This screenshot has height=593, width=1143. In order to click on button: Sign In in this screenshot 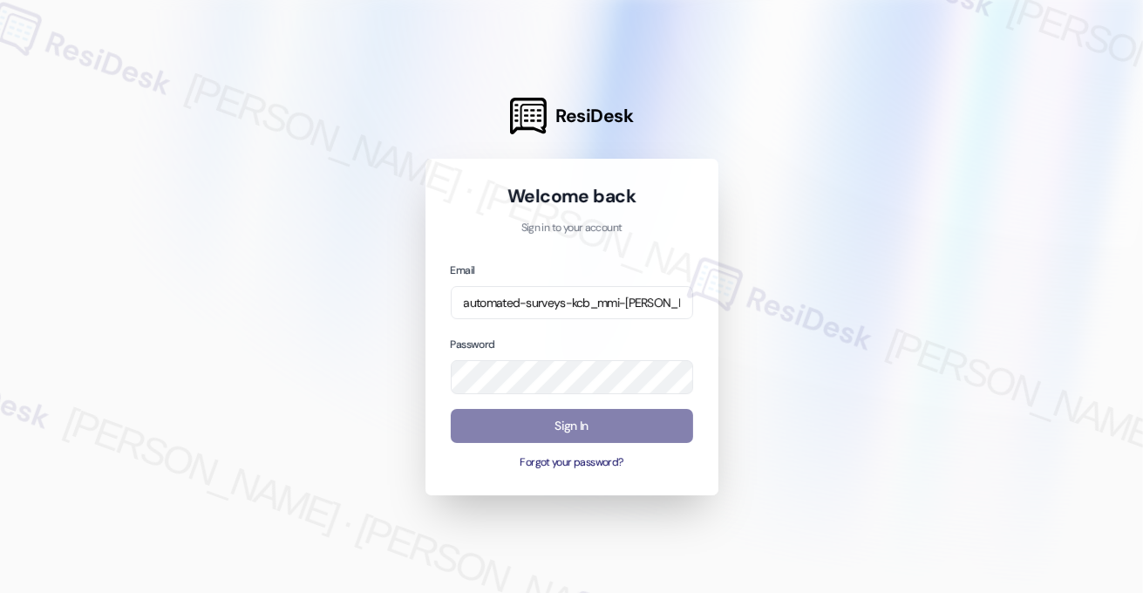, I will do `click(572, 425)`.